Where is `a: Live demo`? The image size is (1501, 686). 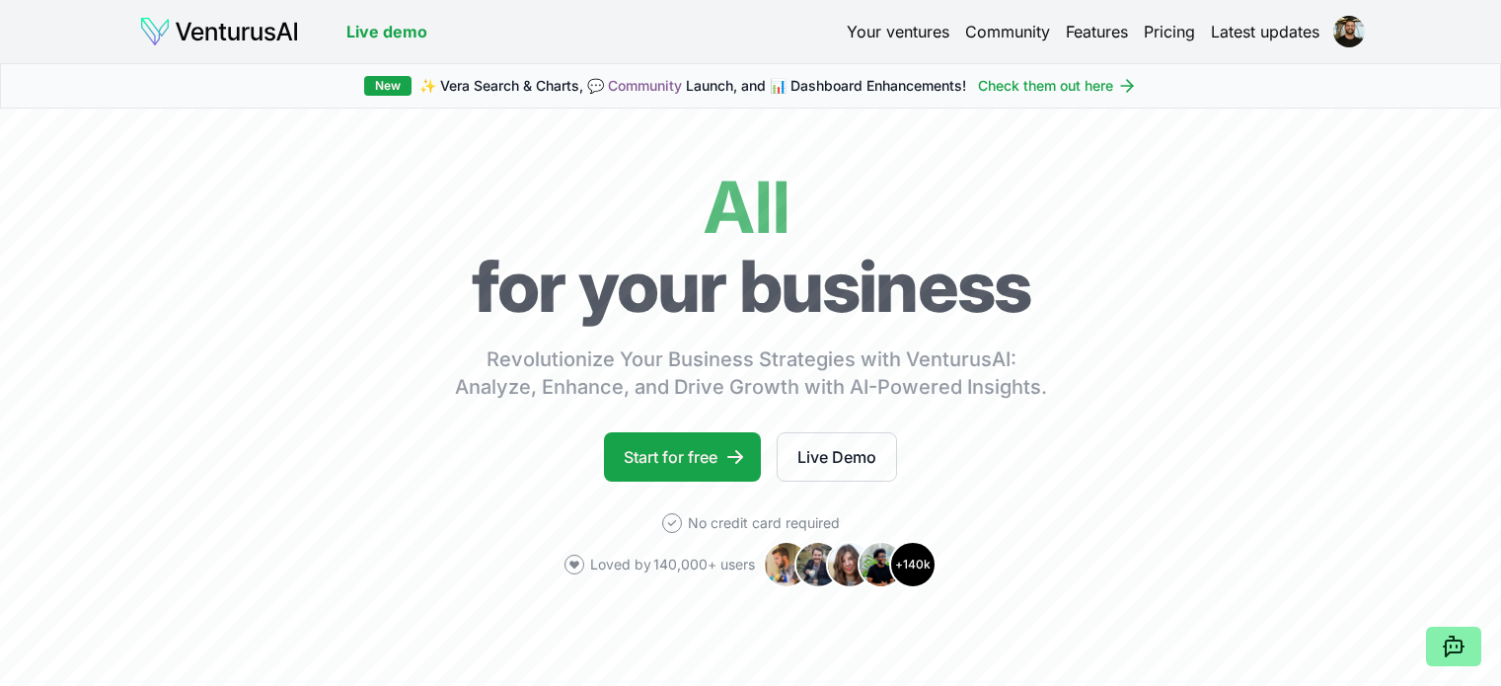 a: Live demo is located at coordinates (387, 32).